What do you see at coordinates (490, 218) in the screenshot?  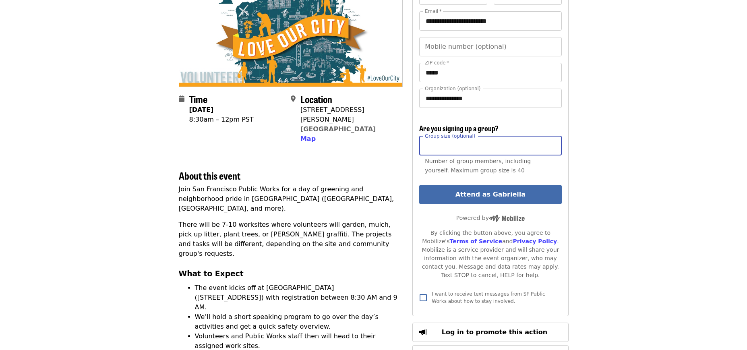 I see `span: Powered by` at bounding box center [490, 218].